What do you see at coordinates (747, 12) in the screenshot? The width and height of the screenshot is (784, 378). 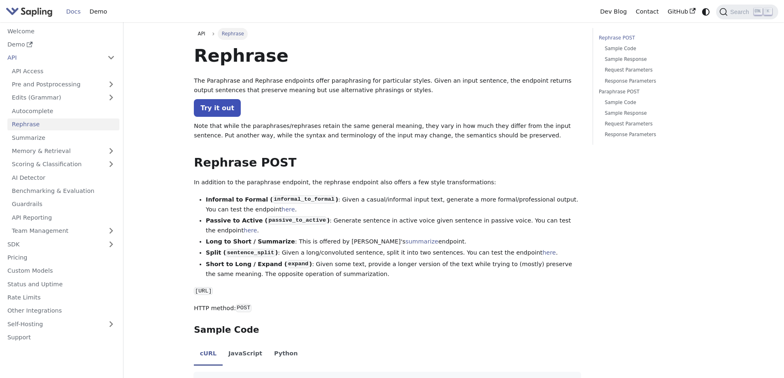 I see `button: Search (Ctrl+K)` at bounding box center [747, 12].